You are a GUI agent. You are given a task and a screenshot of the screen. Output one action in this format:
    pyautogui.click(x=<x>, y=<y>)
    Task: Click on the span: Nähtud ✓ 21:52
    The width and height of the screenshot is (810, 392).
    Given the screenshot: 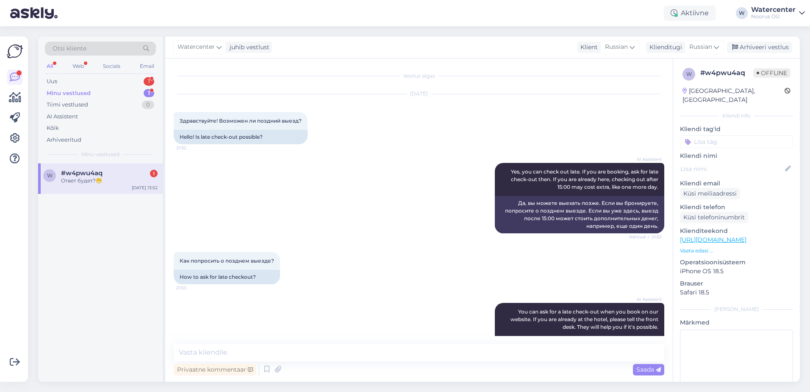 What is the action you would take?
    pyautogui.click(x=645, y=236)
    